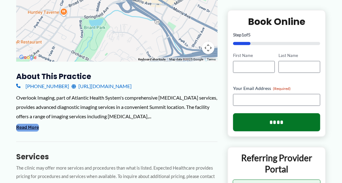 The width and height of the screenshot is (342, 183). What do you see at coordinates (27, 128) in the screenshot?
I see `button: Read More` at bounding box center [27, 128].